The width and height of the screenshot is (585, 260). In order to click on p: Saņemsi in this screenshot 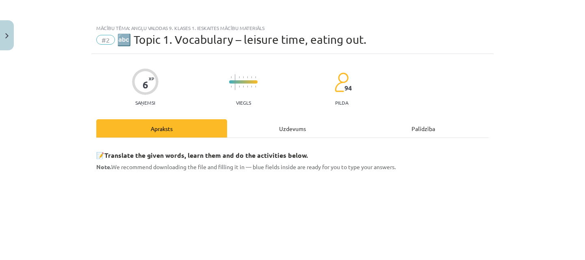, I will do `click(145, 103)`.